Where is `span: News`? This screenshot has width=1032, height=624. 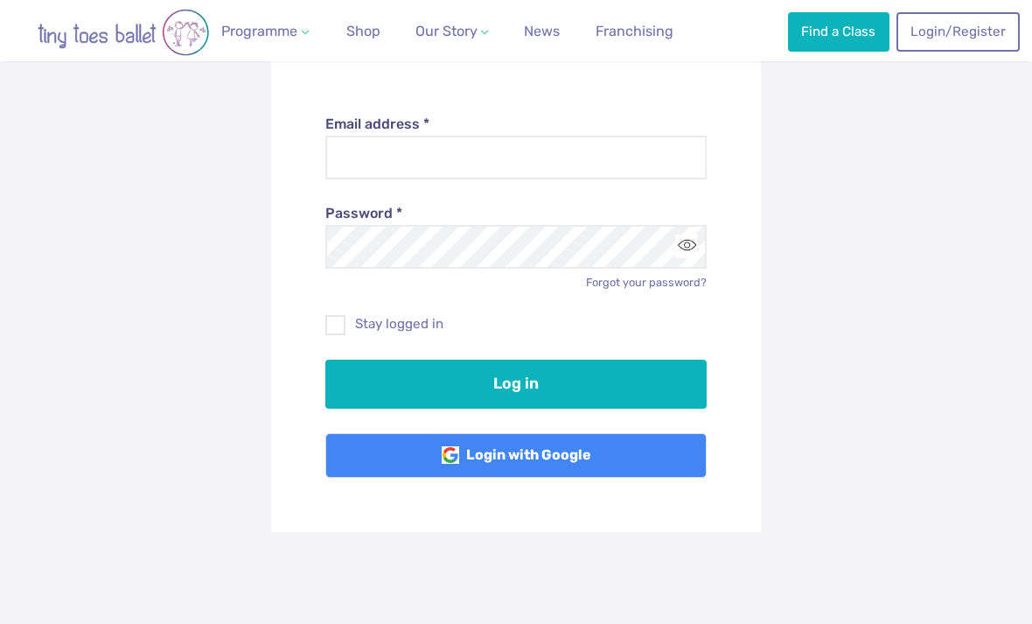 span: News is located at coordinates (541, 31).